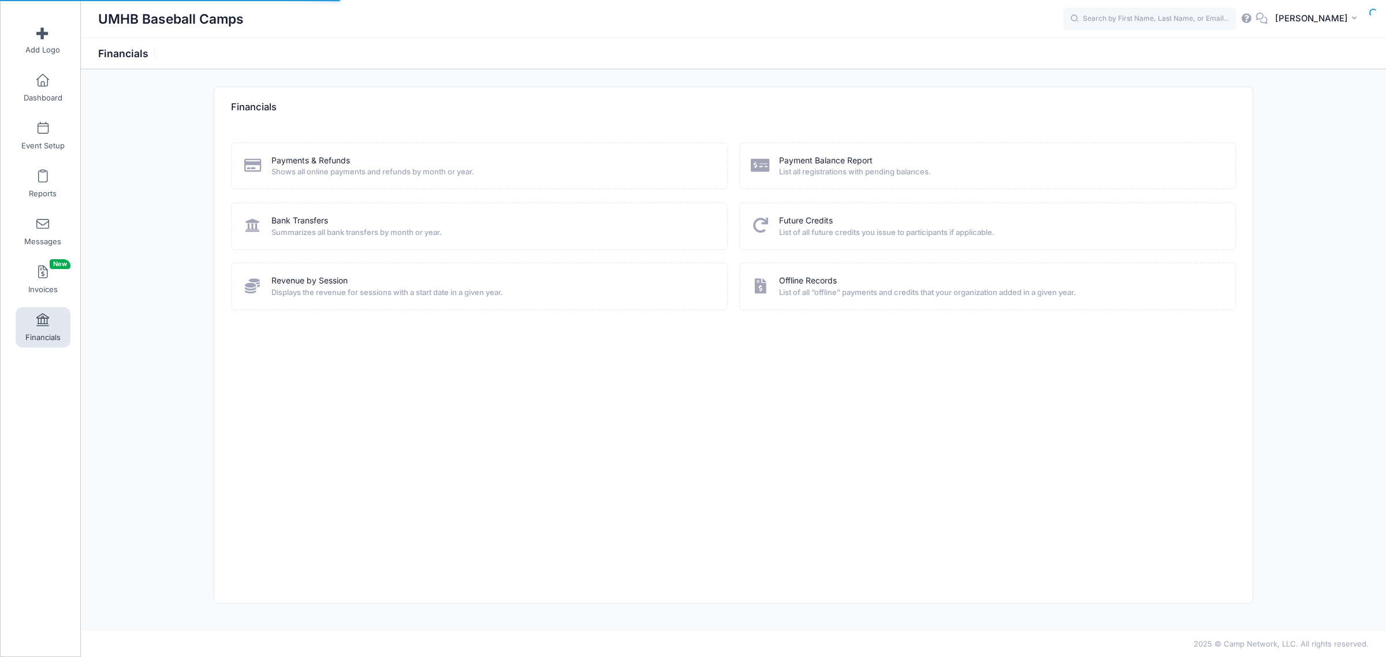  I want to click on span: Summarizes all bank transfers by month or year., so click(492, 233).